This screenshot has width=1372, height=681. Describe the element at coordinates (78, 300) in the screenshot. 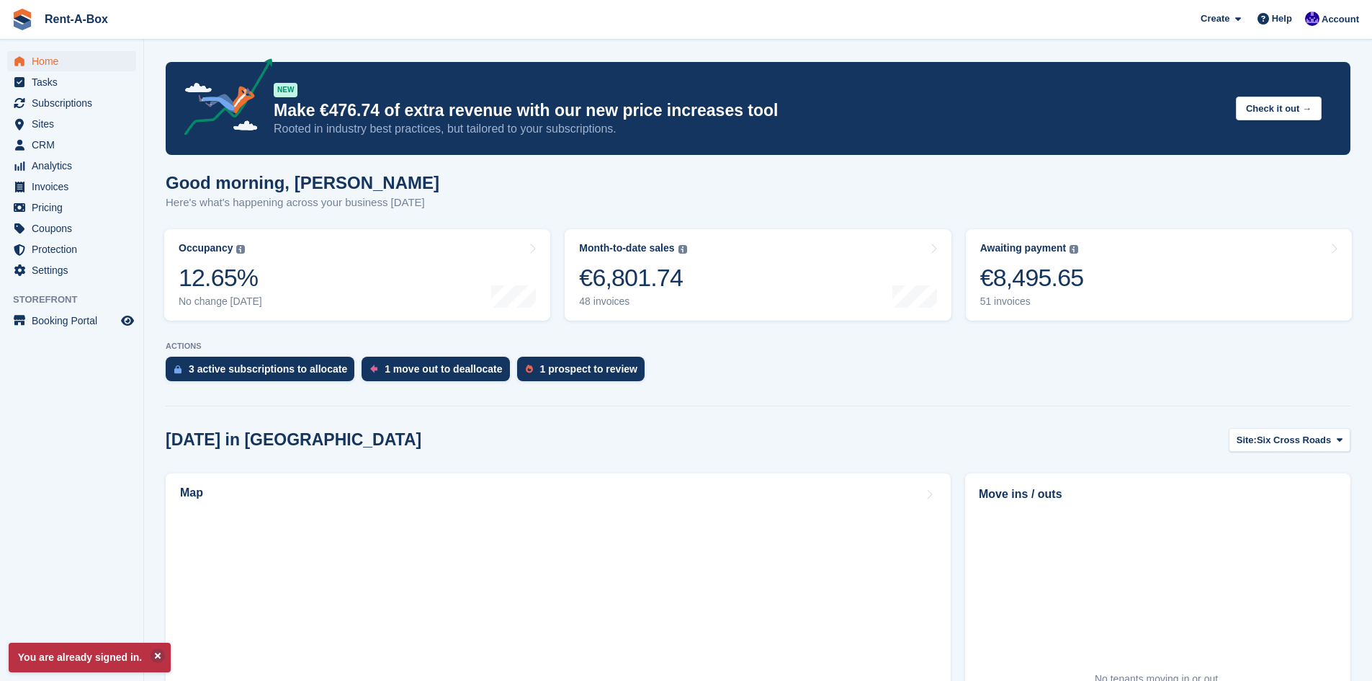

I see `span: Storefront` at that location.